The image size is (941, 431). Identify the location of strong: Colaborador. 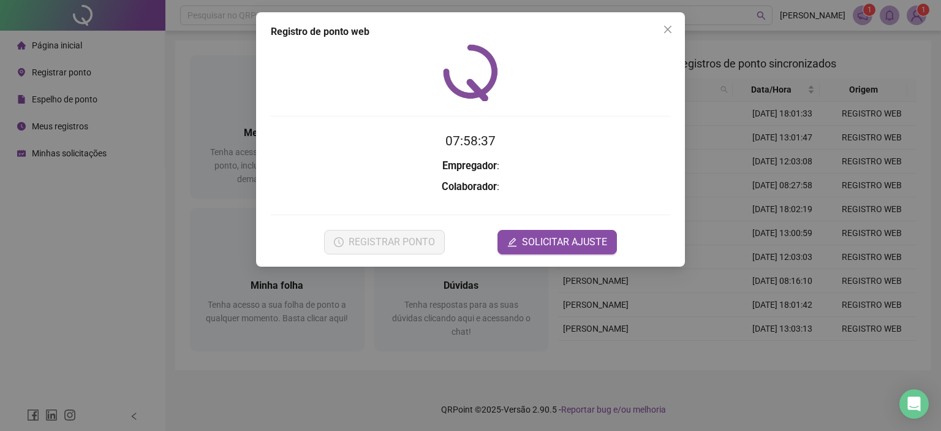
(469, 186).